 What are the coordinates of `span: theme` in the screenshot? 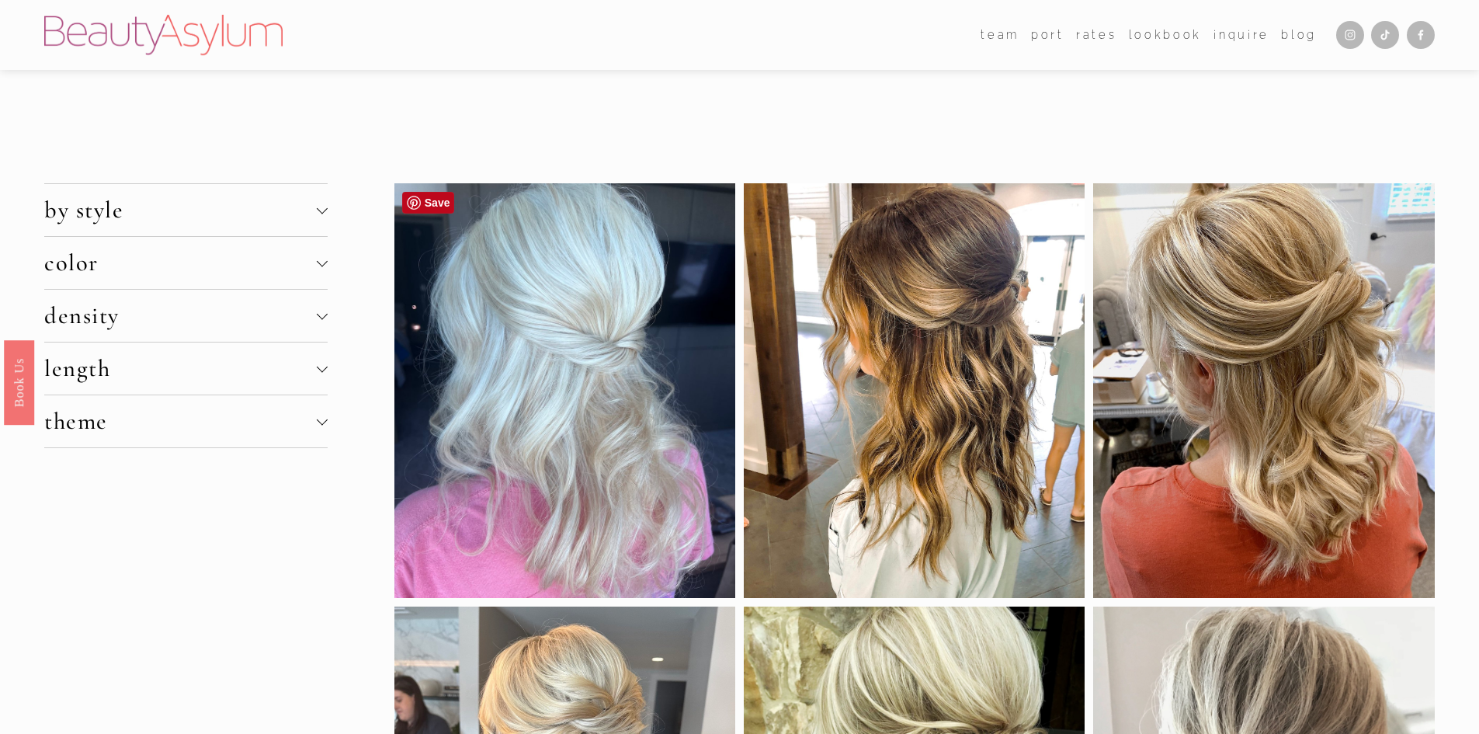 It's located at (180, 421).